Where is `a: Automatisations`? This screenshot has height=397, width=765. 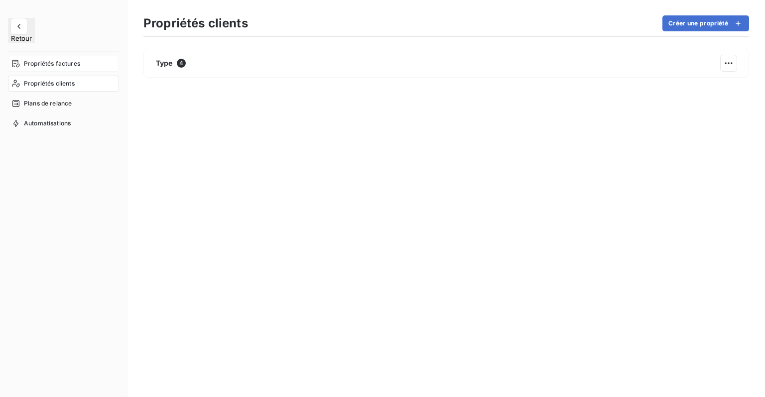 a: Automatisations is located at coordinates (63, 123).